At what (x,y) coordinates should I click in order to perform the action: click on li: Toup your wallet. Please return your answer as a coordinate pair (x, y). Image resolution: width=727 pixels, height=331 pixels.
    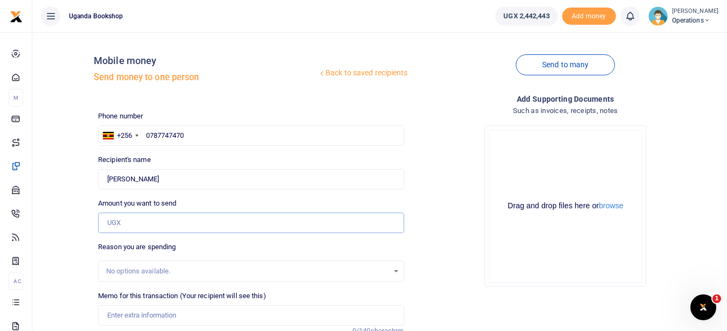
    Looking at the image, I should click on (589, 16).